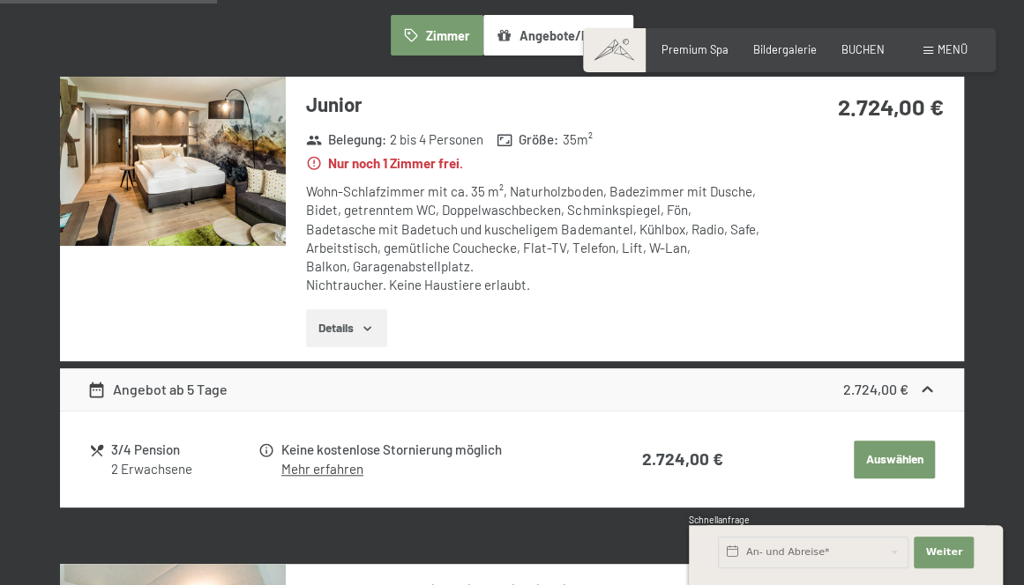 The height and width of the screenshot is (585, 1024). Describe the element at coordinates (346, 139) in the screenshot. I see `strong: Belegung :` at that location.